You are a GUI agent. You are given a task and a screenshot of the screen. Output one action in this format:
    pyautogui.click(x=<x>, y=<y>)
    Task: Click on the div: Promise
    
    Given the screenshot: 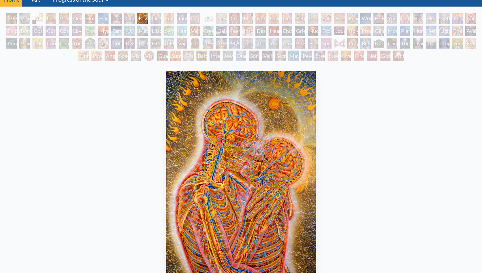 What is the action you would take?
    pyautogui.click(x=313, y=18)
    